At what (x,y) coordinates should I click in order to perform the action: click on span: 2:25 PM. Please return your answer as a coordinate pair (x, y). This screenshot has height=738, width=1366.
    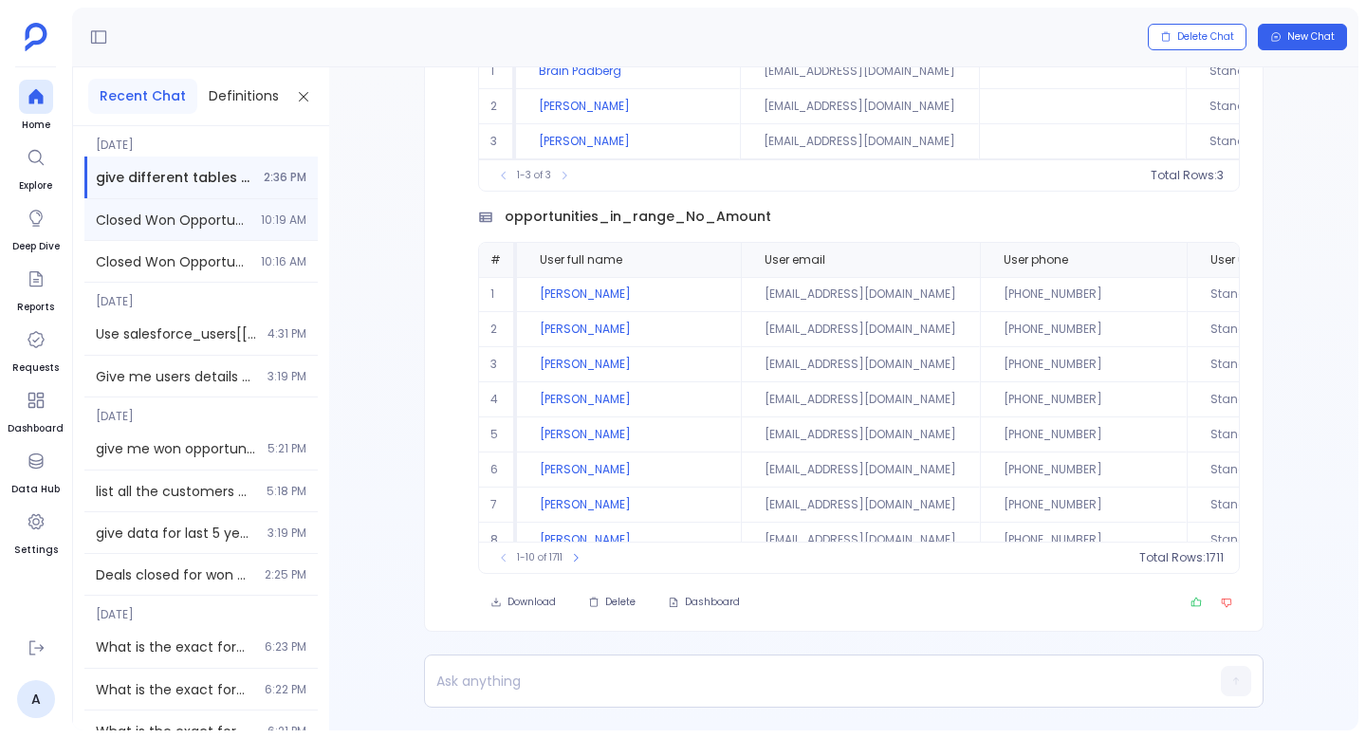
    Looking at the image, I should click on (285, 575).